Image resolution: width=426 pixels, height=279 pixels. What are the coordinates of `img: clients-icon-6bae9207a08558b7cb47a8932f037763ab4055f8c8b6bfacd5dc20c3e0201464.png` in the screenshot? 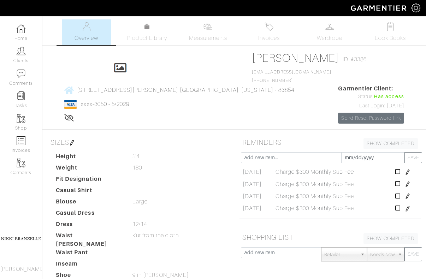 It's located at (21, 51).